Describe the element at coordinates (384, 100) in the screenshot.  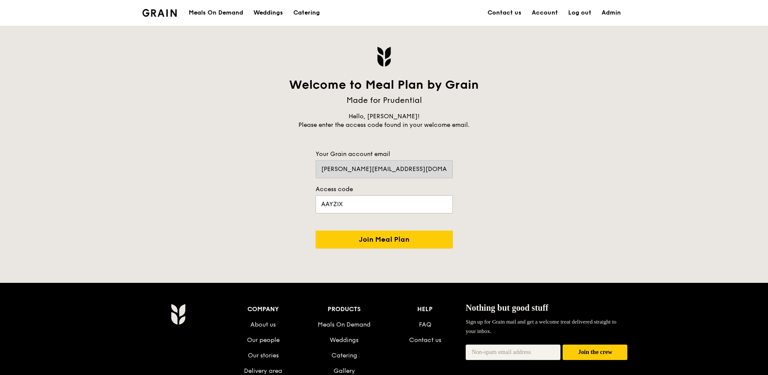
I see `div: Made for Prudential` at that location.